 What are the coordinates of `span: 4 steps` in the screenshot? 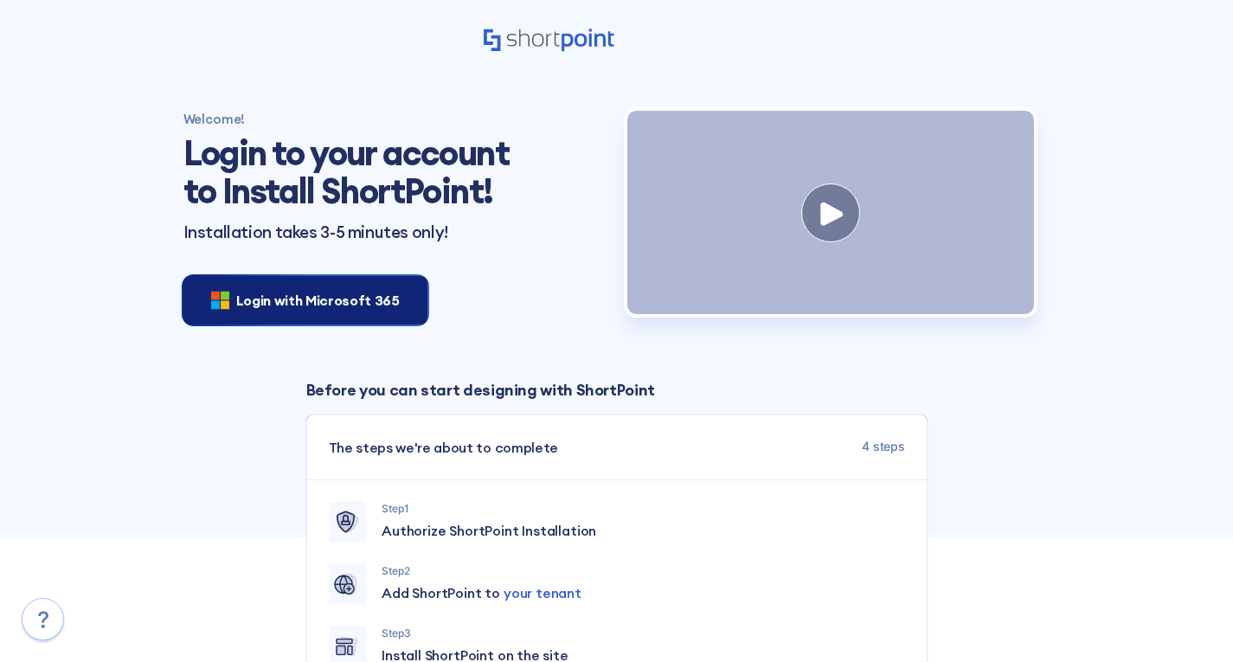 It's located at (883, 447).